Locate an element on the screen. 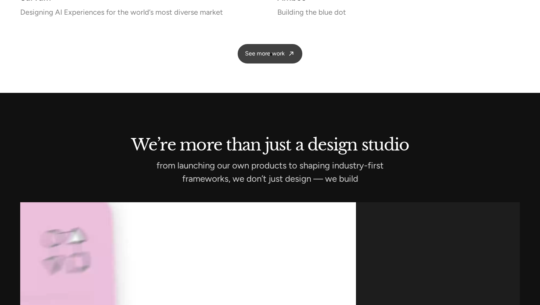  p: from launching our own products to shaping industry-first frameworks, we don’t just design — we b... is located at coordinates (270, 172).